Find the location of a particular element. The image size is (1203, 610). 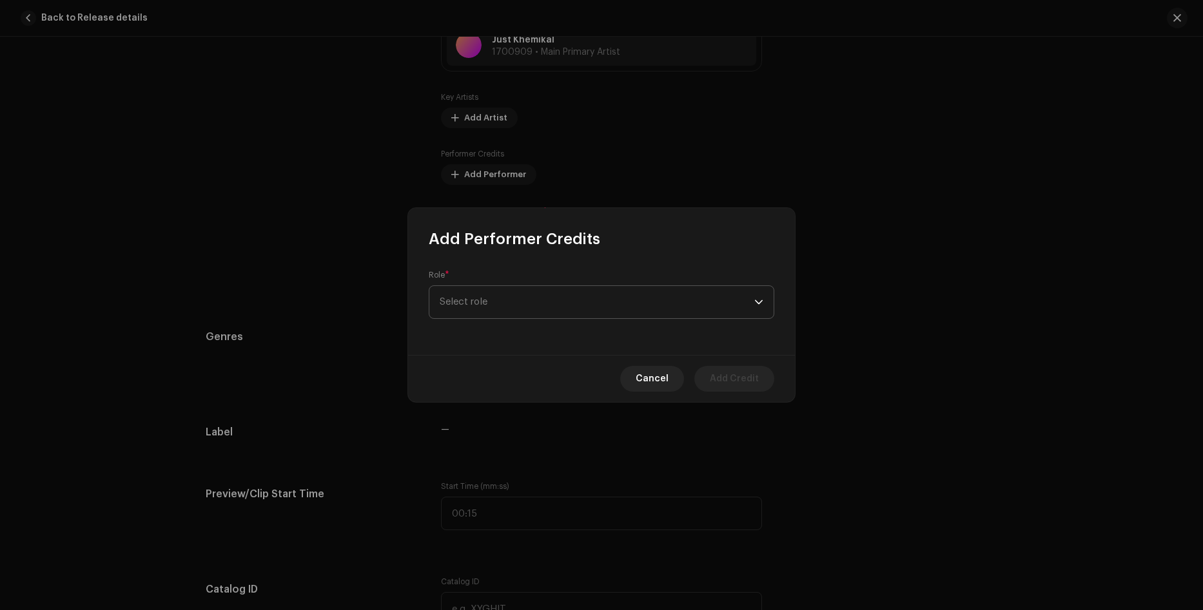

span: Add Credit is located at coordinates (734, 379).